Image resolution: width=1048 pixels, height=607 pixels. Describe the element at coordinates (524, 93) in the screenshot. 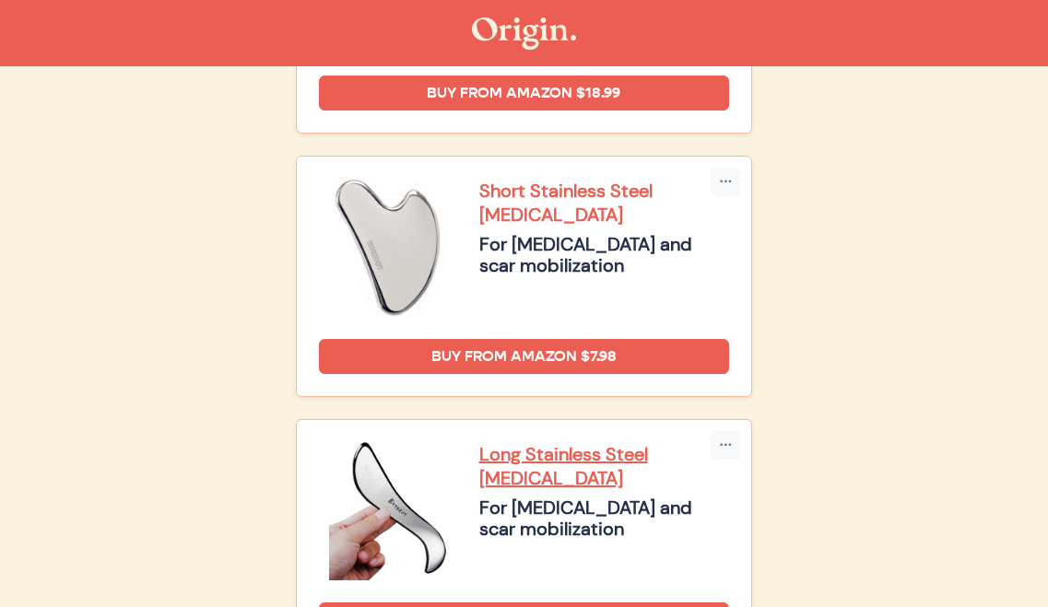

I see `a: Buy from Amazon $18.99` at that location.